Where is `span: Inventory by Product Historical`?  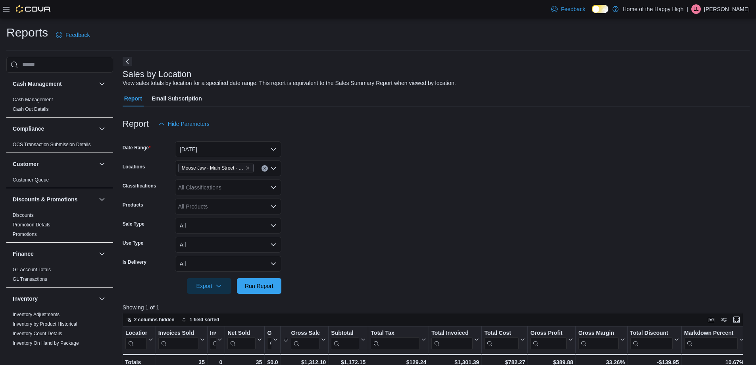 span: Inventory by Product Historical is located at coordinates (45, 324).